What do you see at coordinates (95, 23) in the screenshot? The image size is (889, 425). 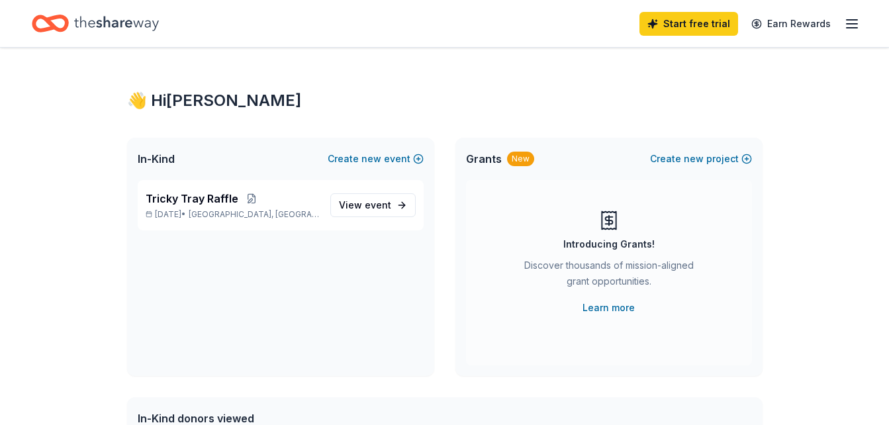 I see `a: Home` at bounding box center [95, 23].